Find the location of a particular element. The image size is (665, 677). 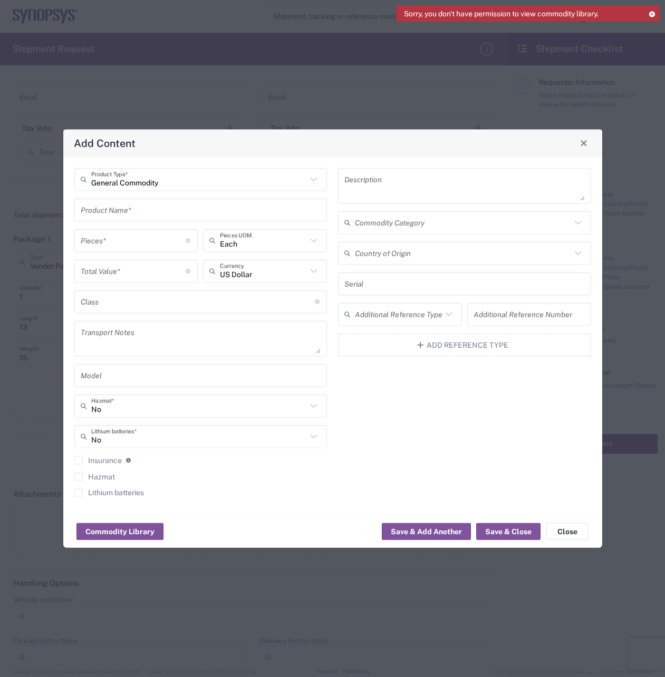

h4: Add Content is located at coordinates (104, 143).